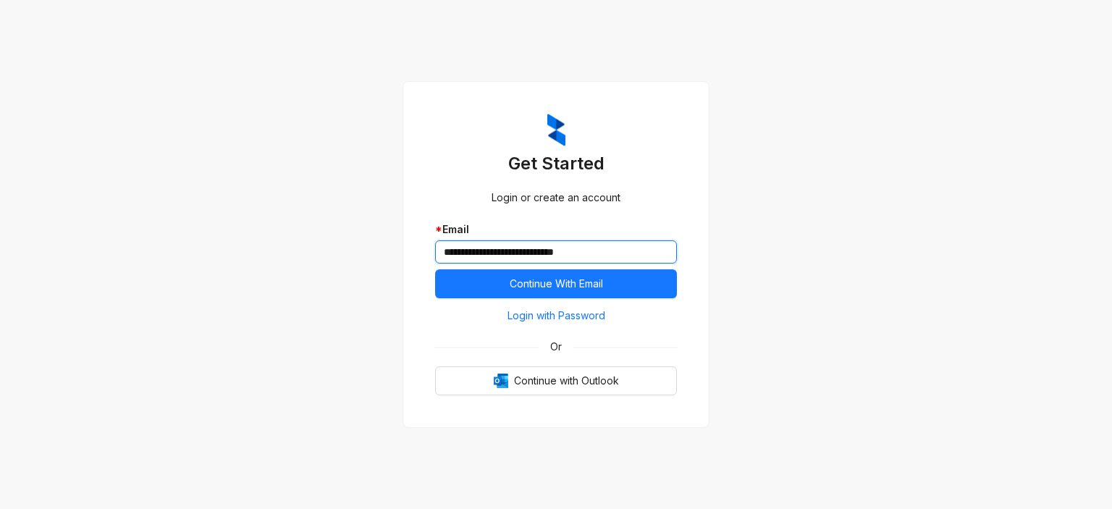  What do you see at coordinates (556, 230) in the screenshot?
I see `div: Email` at bounding box center [556, 230].